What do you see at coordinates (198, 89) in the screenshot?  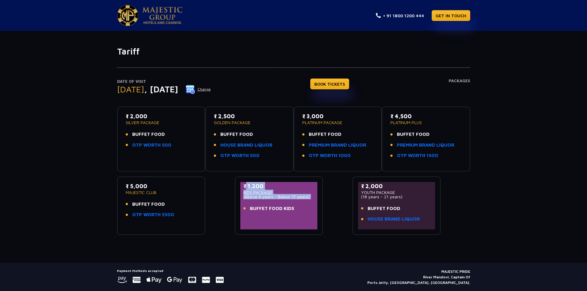 I see `button: Change` at bounding box center [198, 89].